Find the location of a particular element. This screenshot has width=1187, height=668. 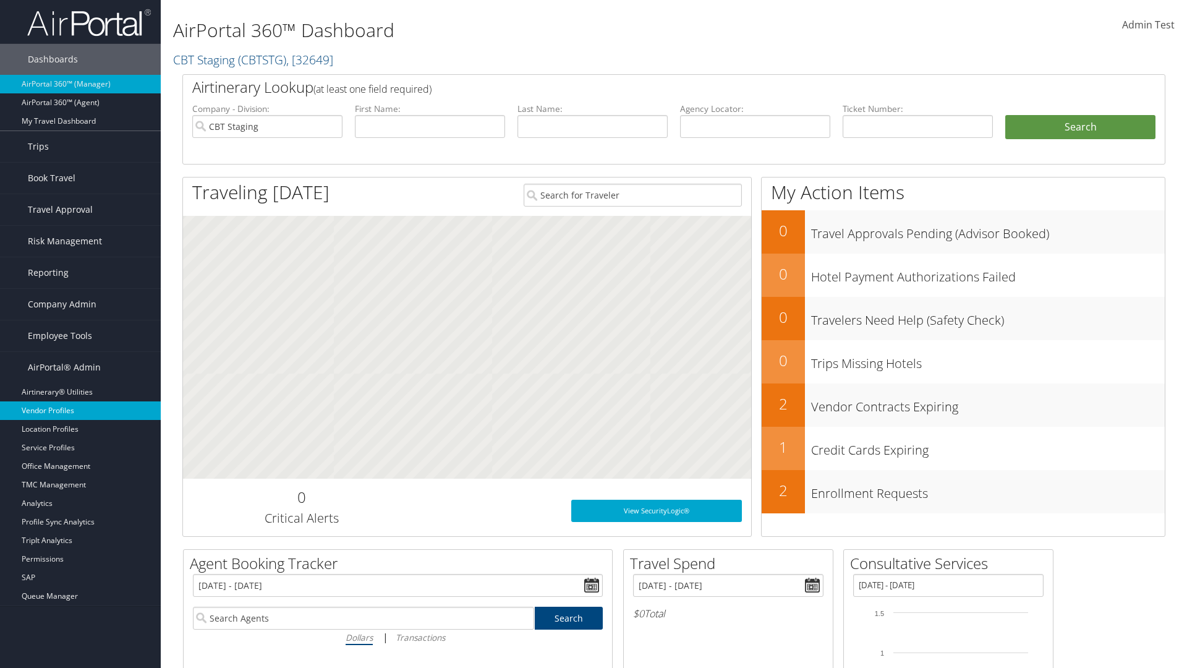

h3: Enrollment Requests is located at coordinates (988, 490).